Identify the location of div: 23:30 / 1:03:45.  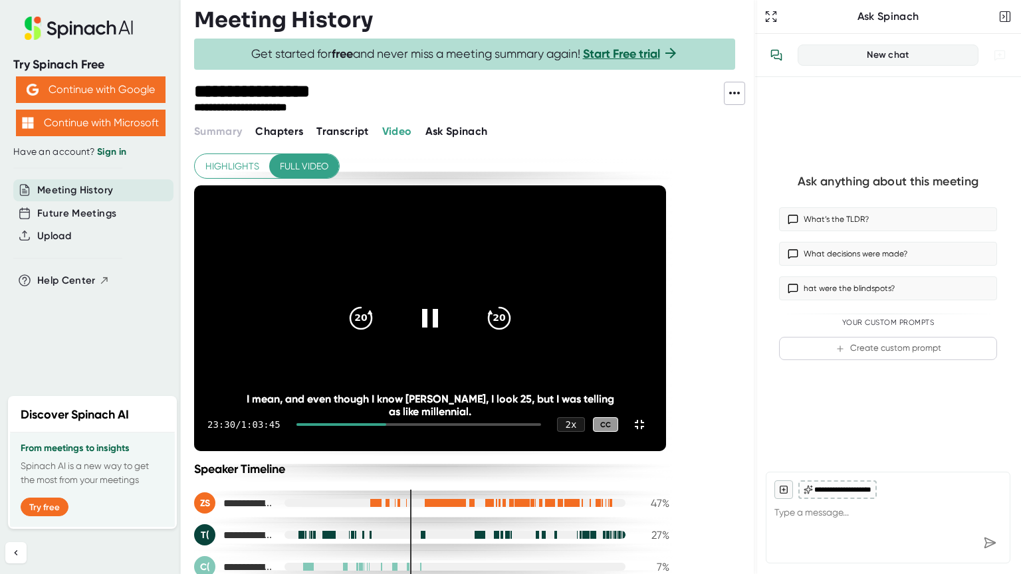
(244, 425).